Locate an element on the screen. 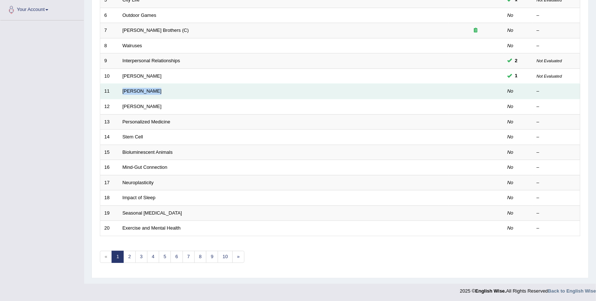 The height and width of the screenshot is (301, 596). td: 13 is located at coordinates (109, 122).